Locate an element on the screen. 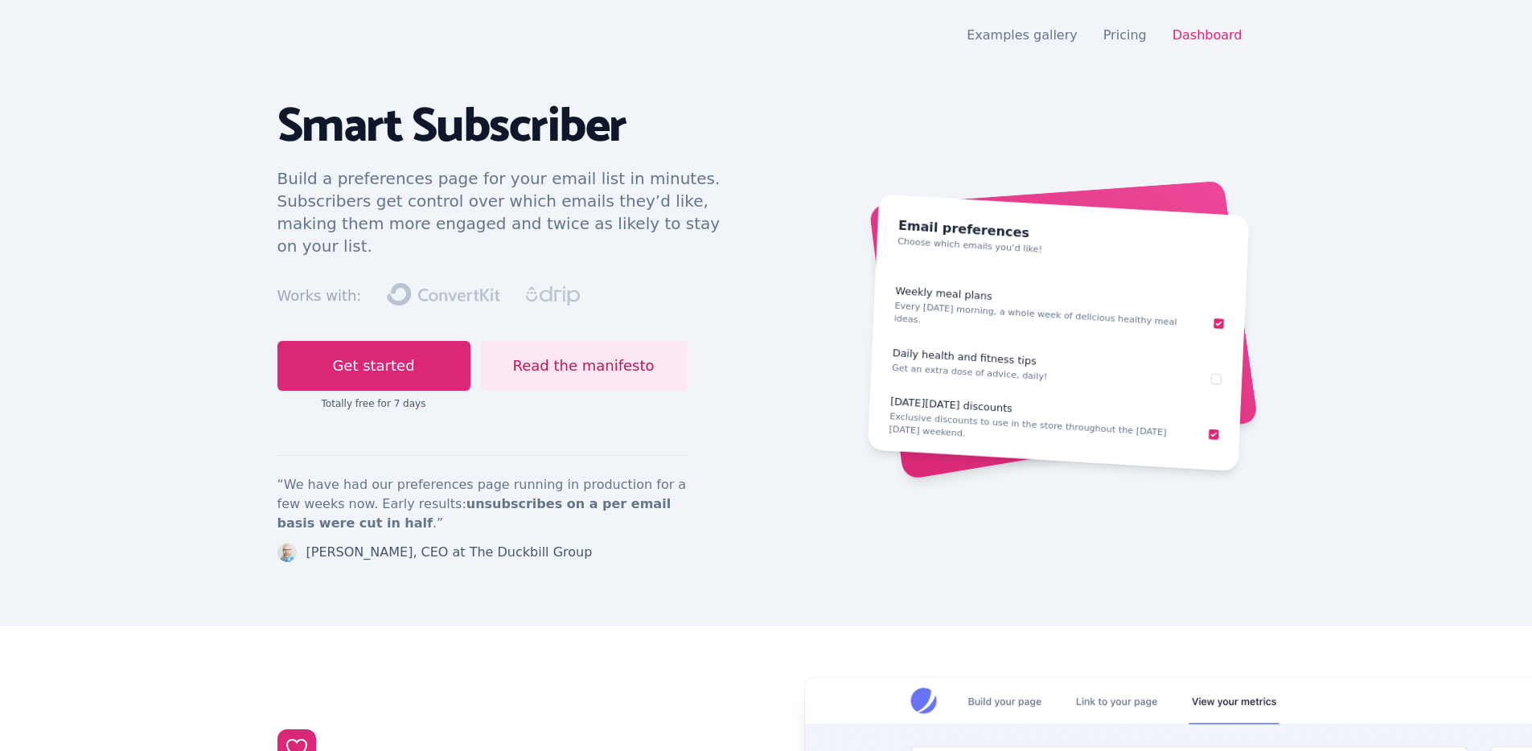 The image size is (1532, 751). span: Smart Subscriber is located at coordinates (452, 127).